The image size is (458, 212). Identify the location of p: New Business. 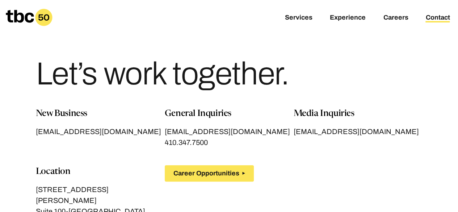
(100, 114).